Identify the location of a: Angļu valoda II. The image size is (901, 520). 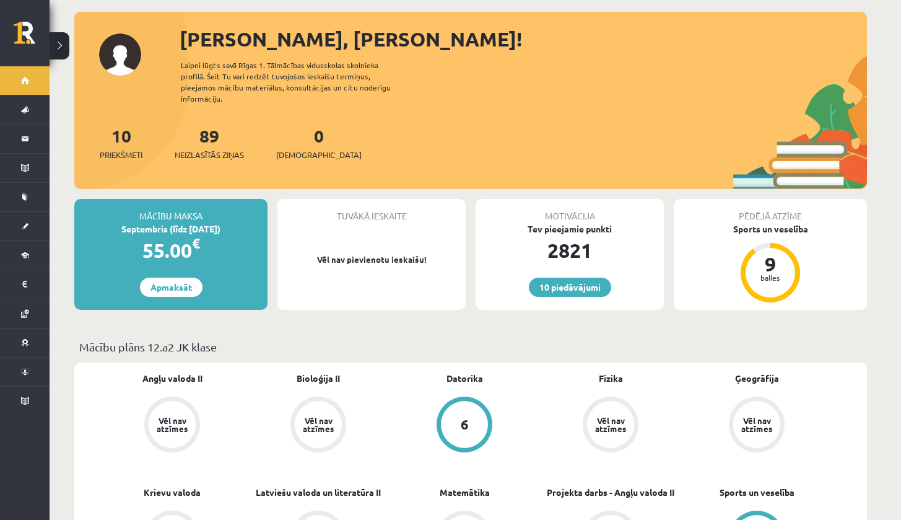
(172, 378).